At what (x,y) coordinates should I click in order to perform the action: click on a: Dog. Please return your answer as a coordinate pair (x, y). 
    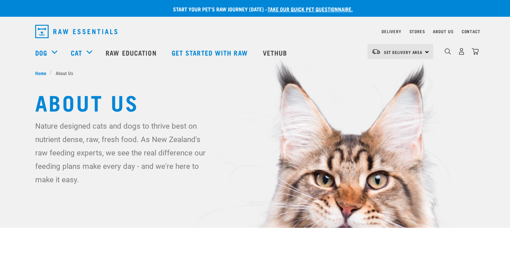
    Looking at the image, I should click on (41, 53).